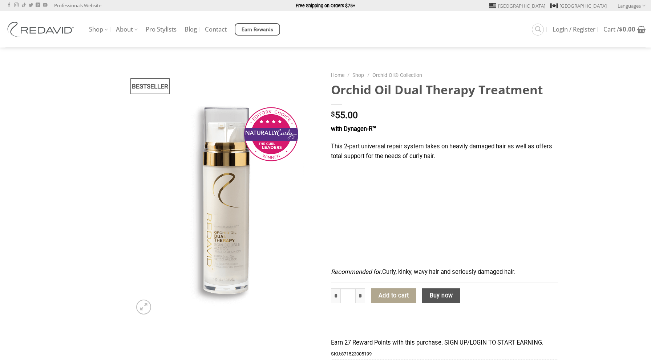 This screenshot has height=362, width=651. I want to click on bdi: 55.00, so click(344, 115).